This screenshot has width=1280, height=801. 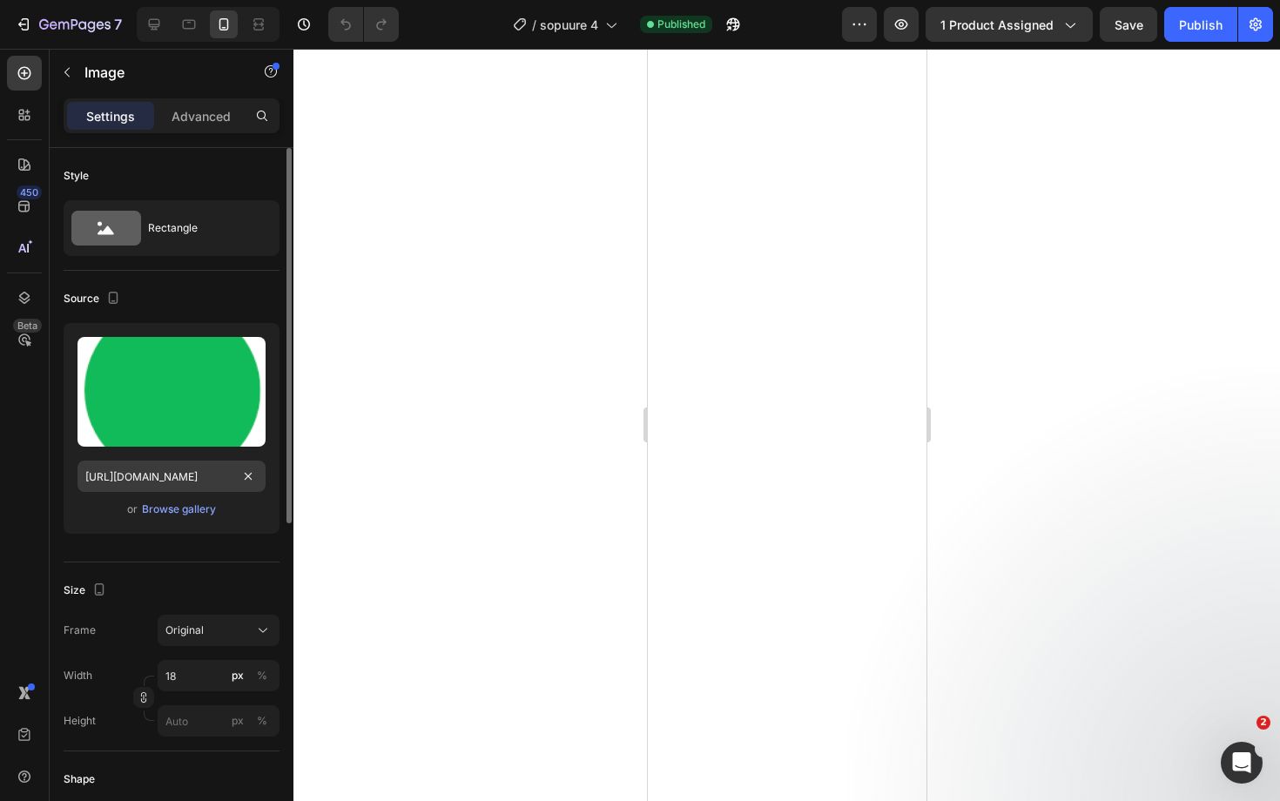 I want to click on div: Rectangle, so click(x=201, y=228).